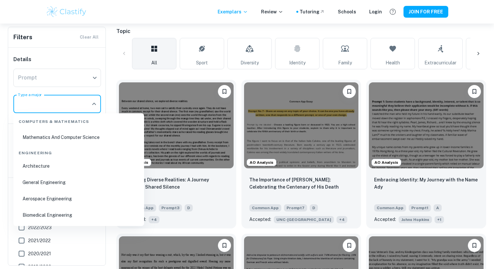 The image size is (494, 269). What do you see at coordinates (347, 12) in the screenshot?
I see `a: Schools` at bounding box center [347, 12].